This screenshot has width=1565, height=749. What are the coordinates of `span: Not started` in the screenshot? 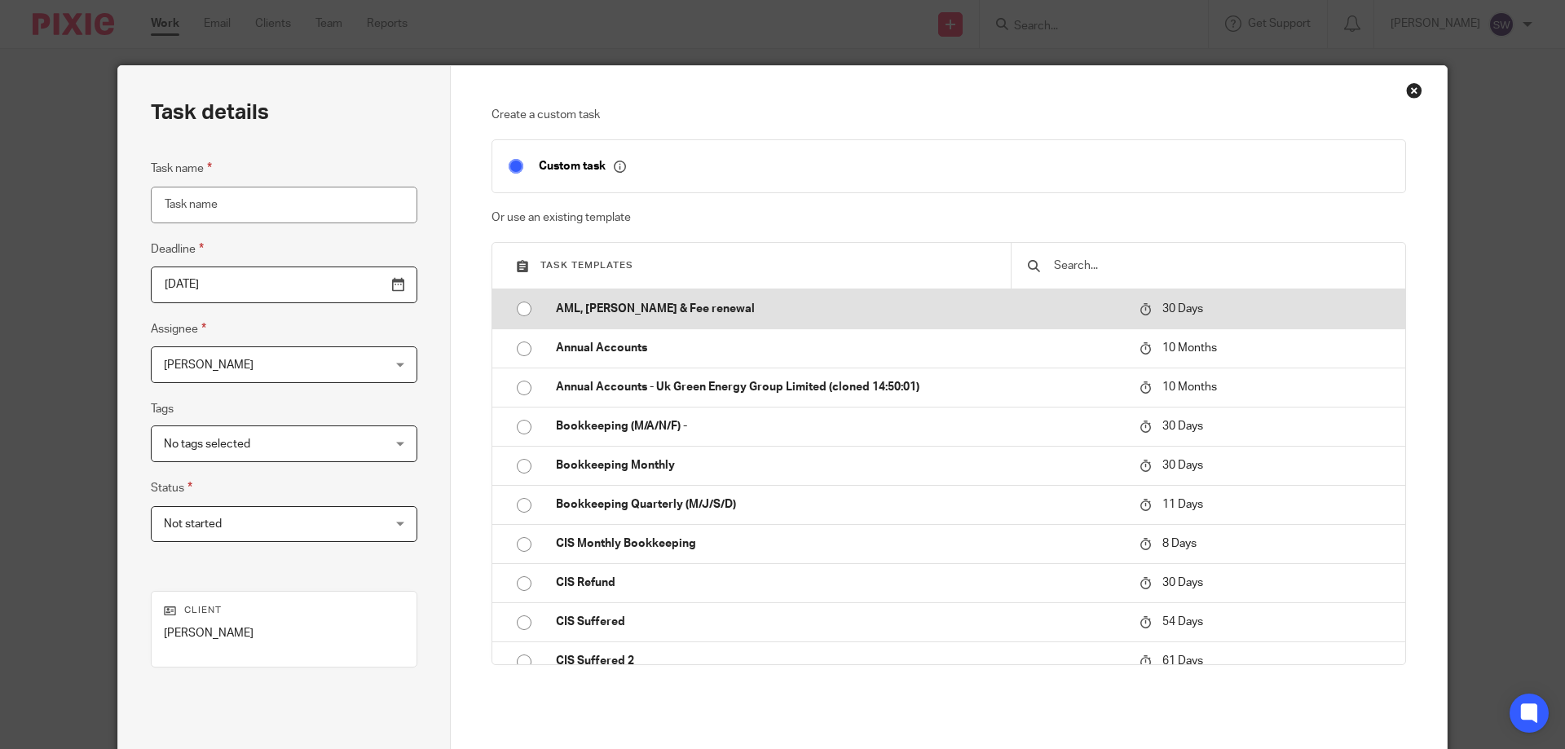 It's located at (192, 524).